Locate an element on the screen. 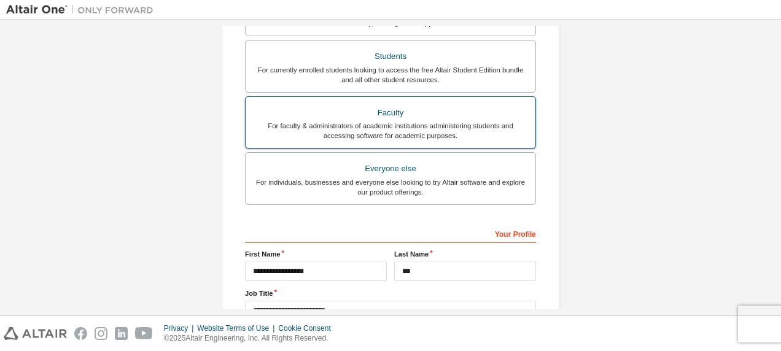 The width and height of the screenshot is (781, 351). div: For currently enrolled students looking to access the free Altair Student Edition bundle and all ... is located at coordinates (391, 75).